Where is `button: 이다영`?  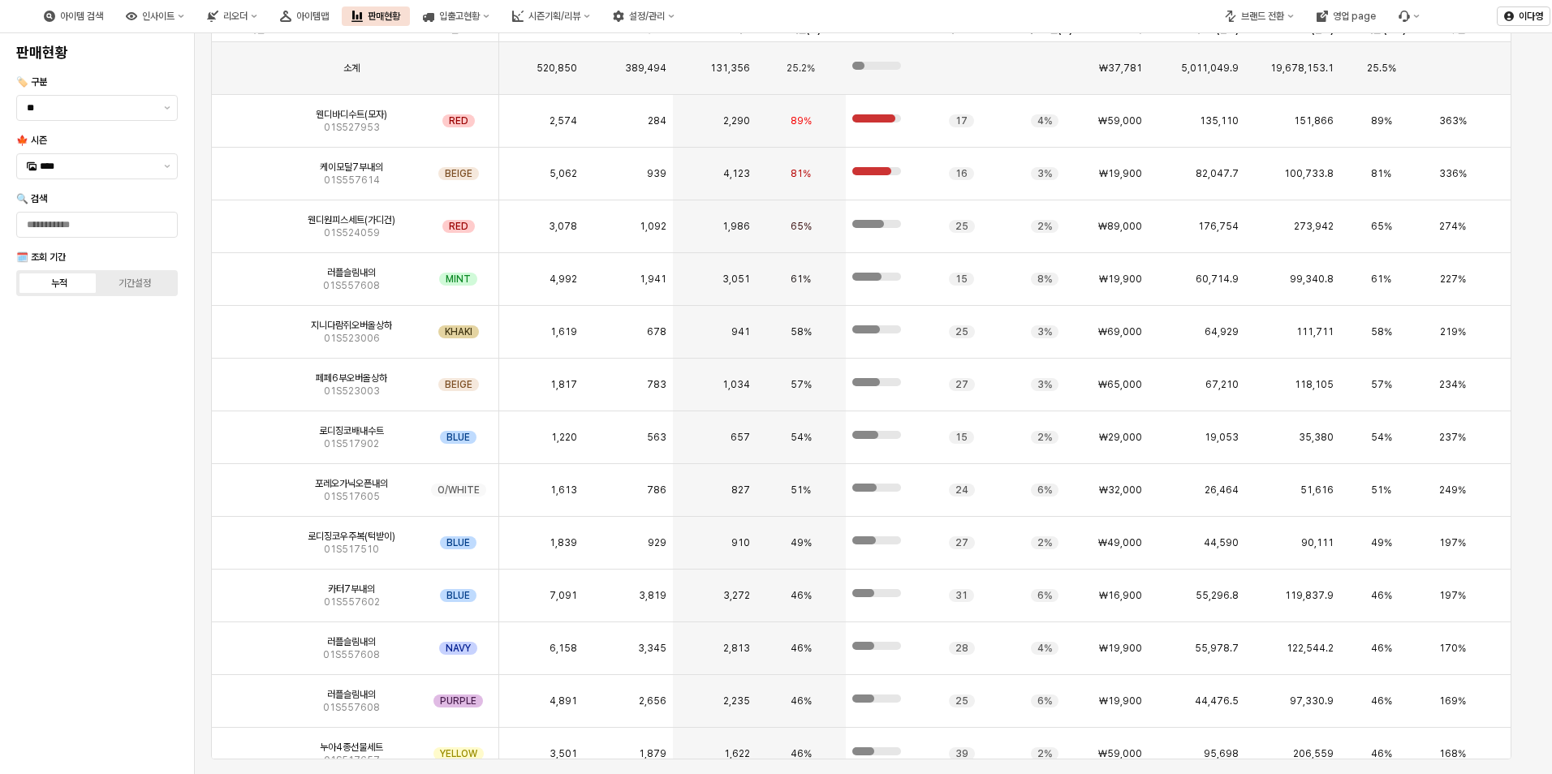
button: 이다영 is located at coordinates (1524, 16).